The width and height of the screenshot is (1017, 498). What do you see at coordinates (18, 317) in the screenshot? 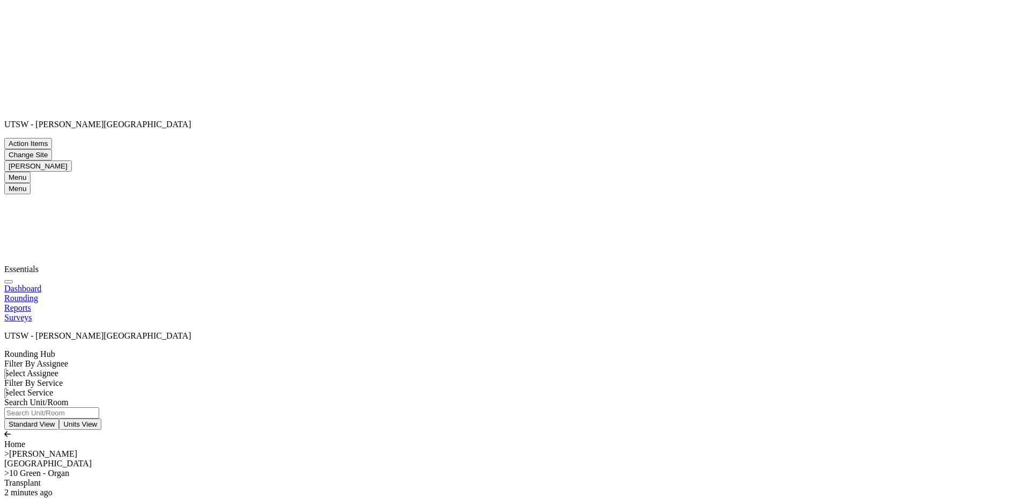
I see `a: Surveys` at bounding box center [18, 317].